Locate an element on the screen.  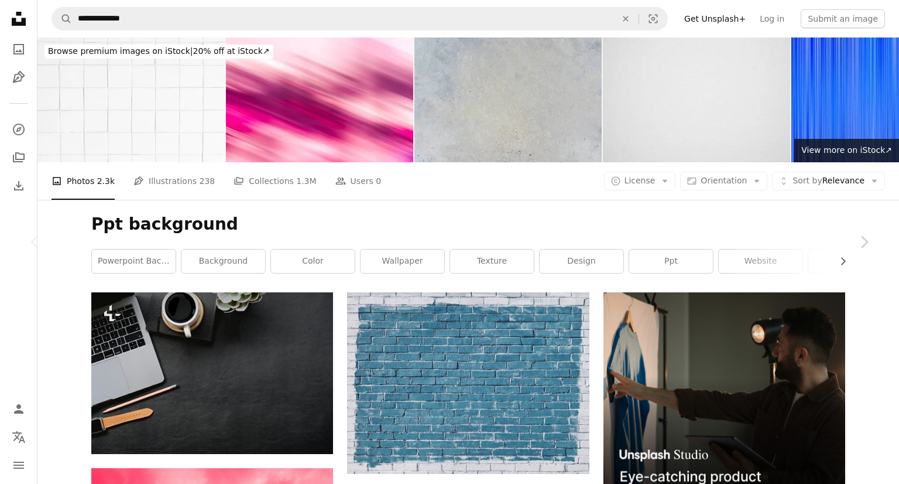
a: Collections is located at coordinates (19, 157).